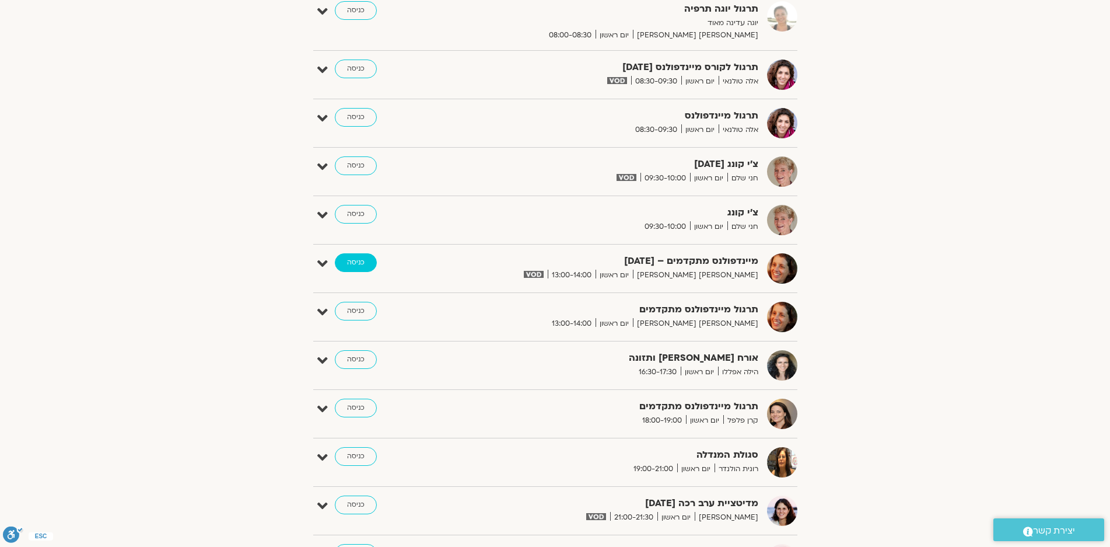  I want to click on strong: תרגול מיינדפולנס, so click(615, 116).